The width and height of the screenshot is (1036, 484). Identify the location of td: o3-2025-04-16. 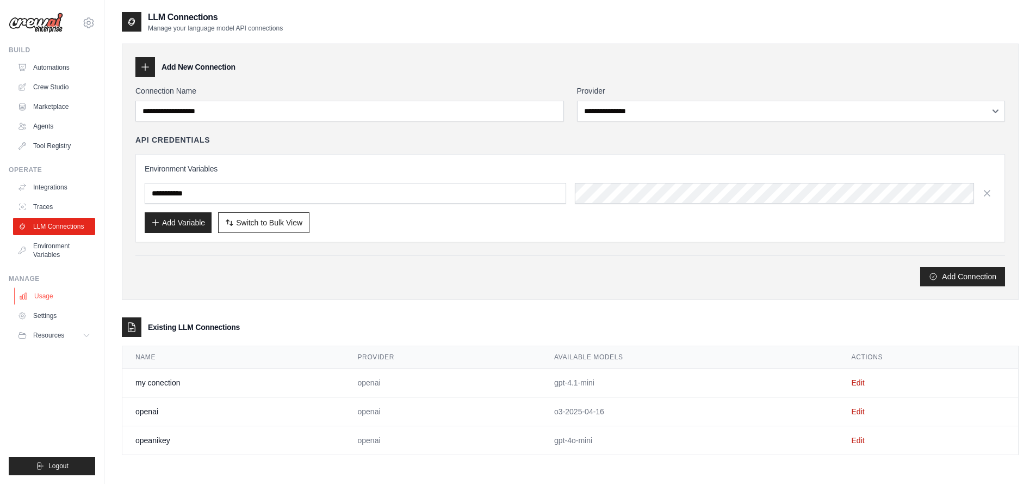
(690, 411).